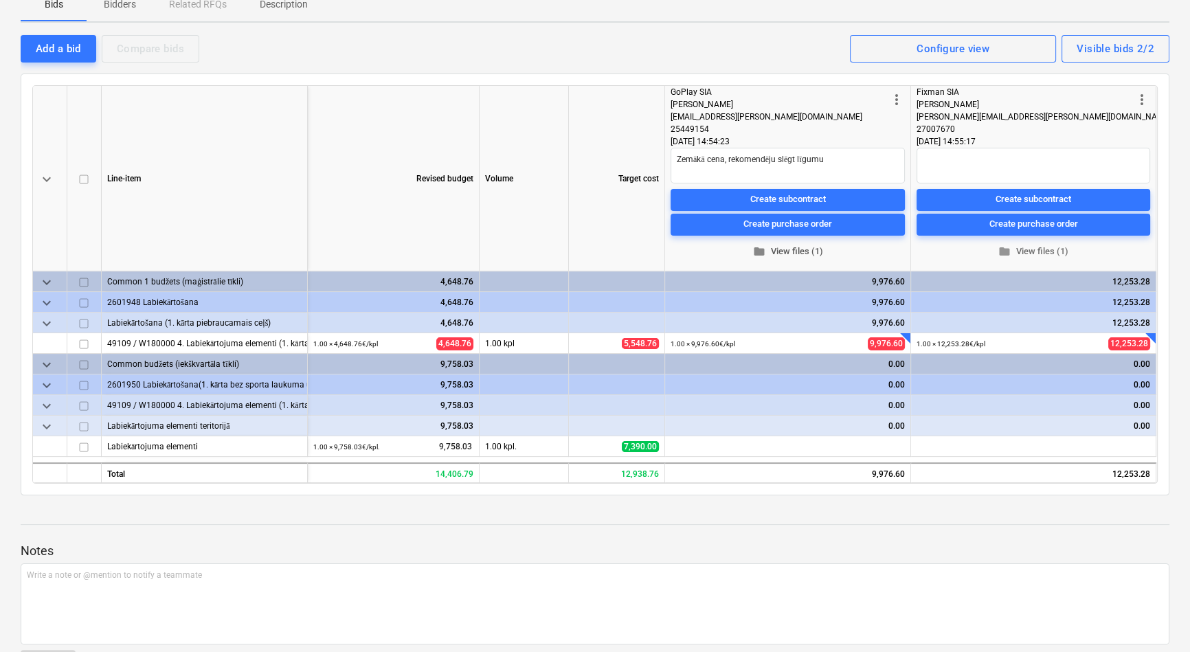  Describe the element at coordinates (394, 473) in the screenshot. I see `div: 14,406.79` at that location.